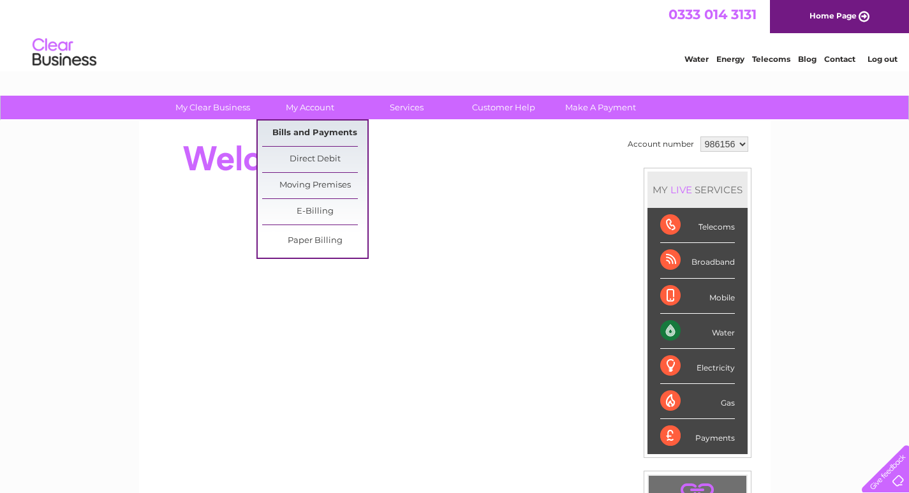 The image size is (909, 493). I want to click on a: Energy, so click(730, 59).